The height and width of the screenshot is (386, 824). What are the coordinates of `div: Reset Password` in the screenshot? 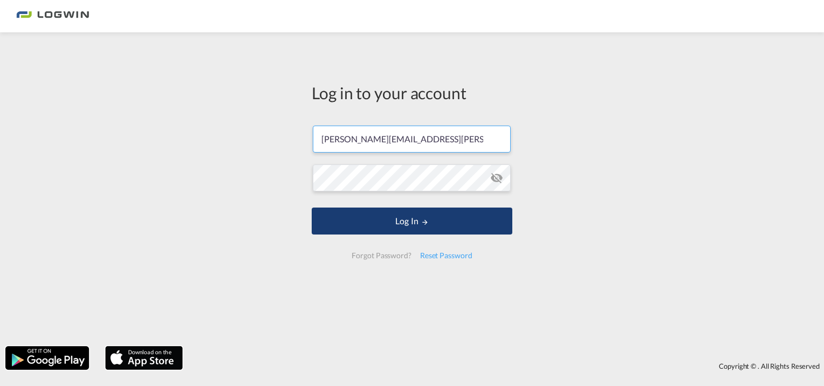 It's located at (446, 256).